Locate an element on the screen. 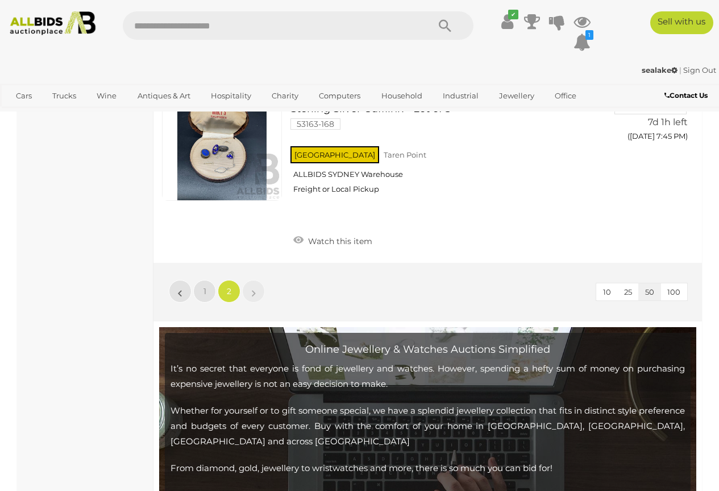 The width and height of the screenshot is (719, 491). a: Watch this item is located at coordinates (333, 240).